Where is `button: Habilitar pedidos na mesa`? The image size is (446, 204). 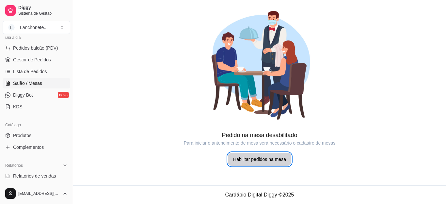
button: Habilitar pedidos na mesa is located at coordinates (260, 159).